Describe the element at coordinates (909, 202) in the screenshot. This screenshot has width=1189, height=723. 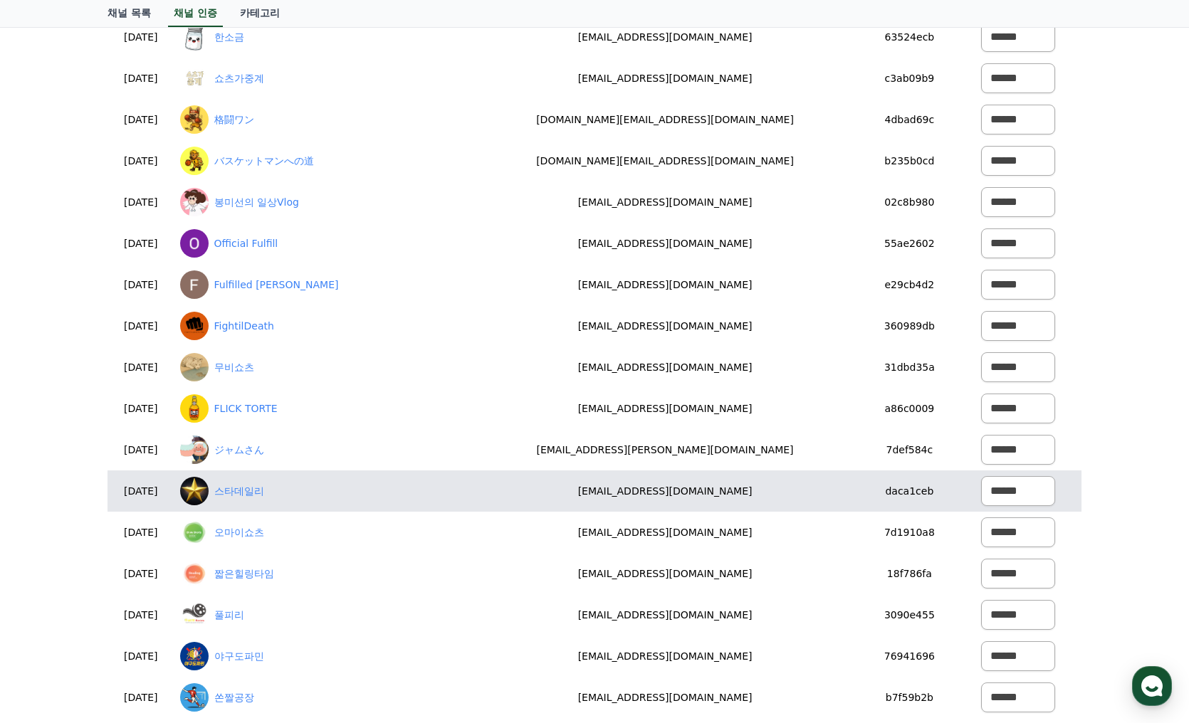
I see `td: 02c8b980` at that location.